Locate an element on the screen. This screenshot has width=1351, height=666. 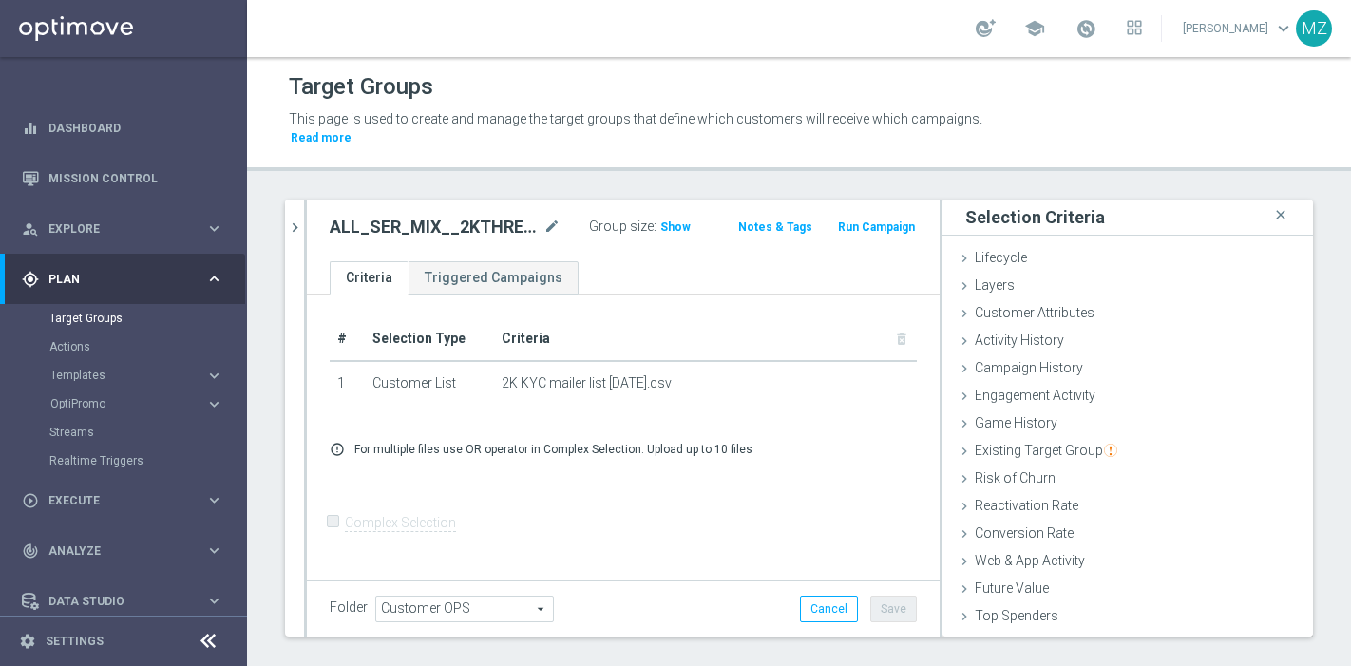
button: equalizer Dashboard is located at coordinates (123, 128).